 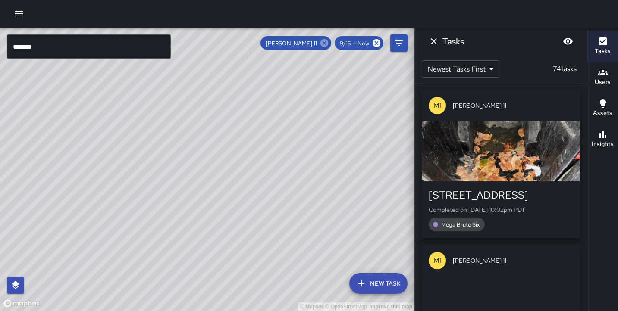 What do you see at coordinates (603, 140) in the screenshot?
I see `button: Insights` at bounding box center [603, 140].